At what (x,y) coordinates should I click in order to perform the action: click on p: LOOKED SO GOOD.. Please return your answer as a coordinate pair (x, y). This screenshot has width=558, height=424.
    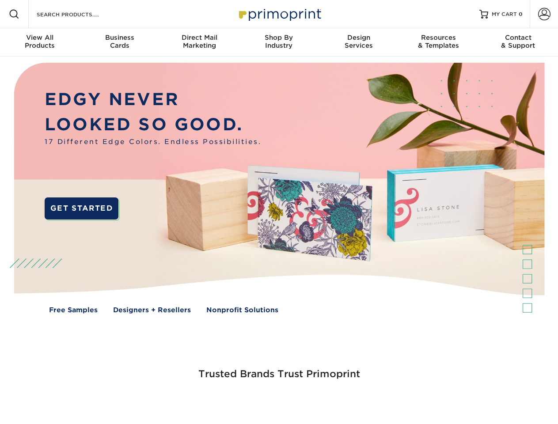
    Looking at the image, I should click on (153, 125).